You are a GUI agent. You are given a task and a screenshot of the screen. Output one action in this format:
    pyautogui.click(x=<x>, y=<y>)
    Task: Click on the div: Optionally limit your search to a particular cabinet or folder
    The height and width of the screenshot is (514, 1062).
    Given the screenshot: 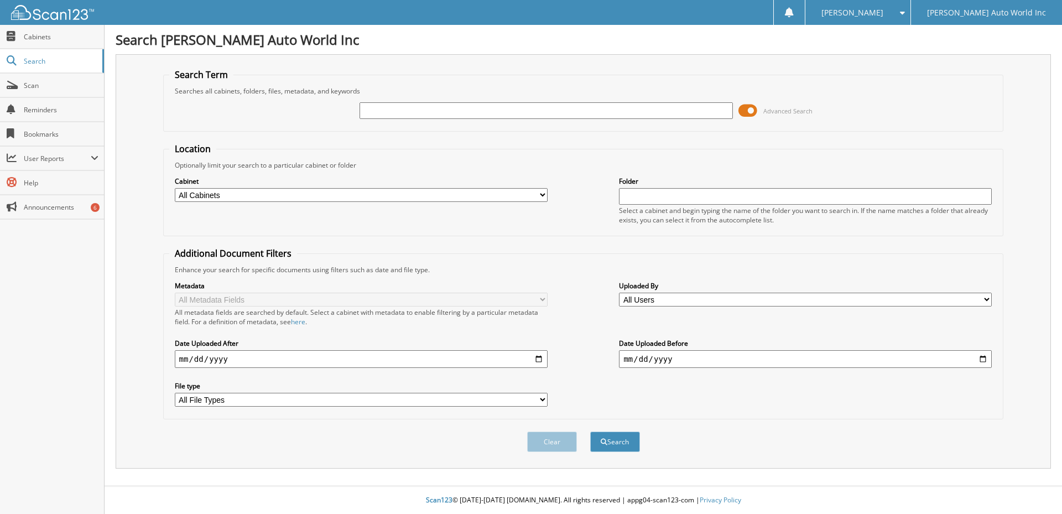 What is the action you would take?
    pyautogui.click(x=584, y=165)
    